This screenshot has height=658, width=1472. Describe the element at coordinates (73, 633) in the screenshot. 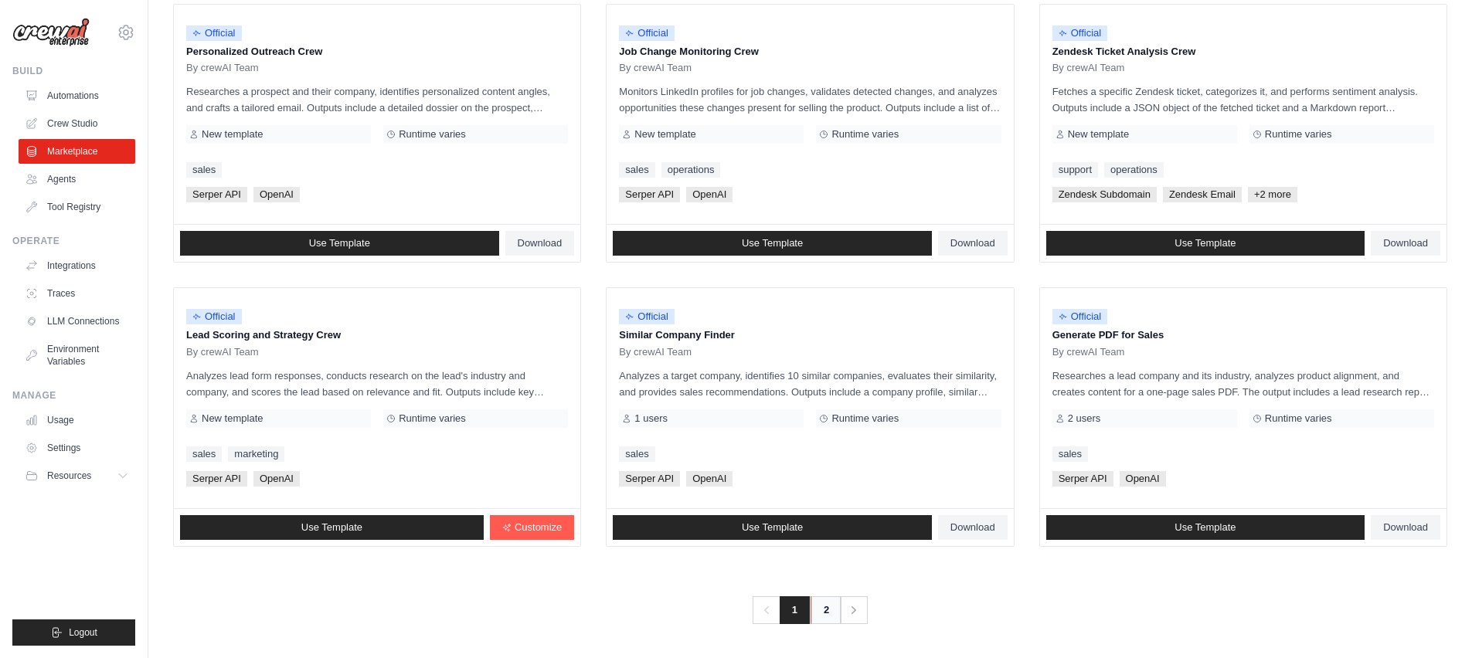

I see `button: Logout` at that location.